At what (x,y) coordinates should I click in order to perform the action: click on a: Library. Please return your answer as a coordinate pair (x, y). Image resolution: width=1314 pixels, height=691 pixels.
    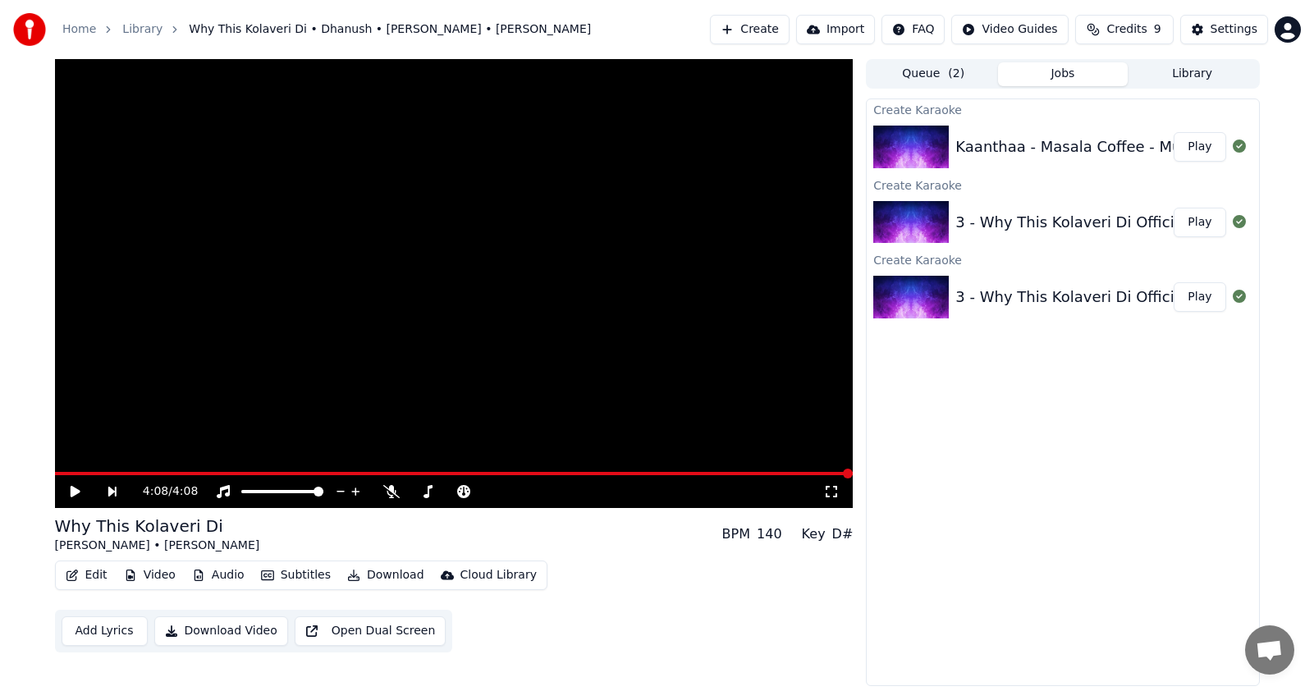
    Looking at the image, I should click on (142, 30).